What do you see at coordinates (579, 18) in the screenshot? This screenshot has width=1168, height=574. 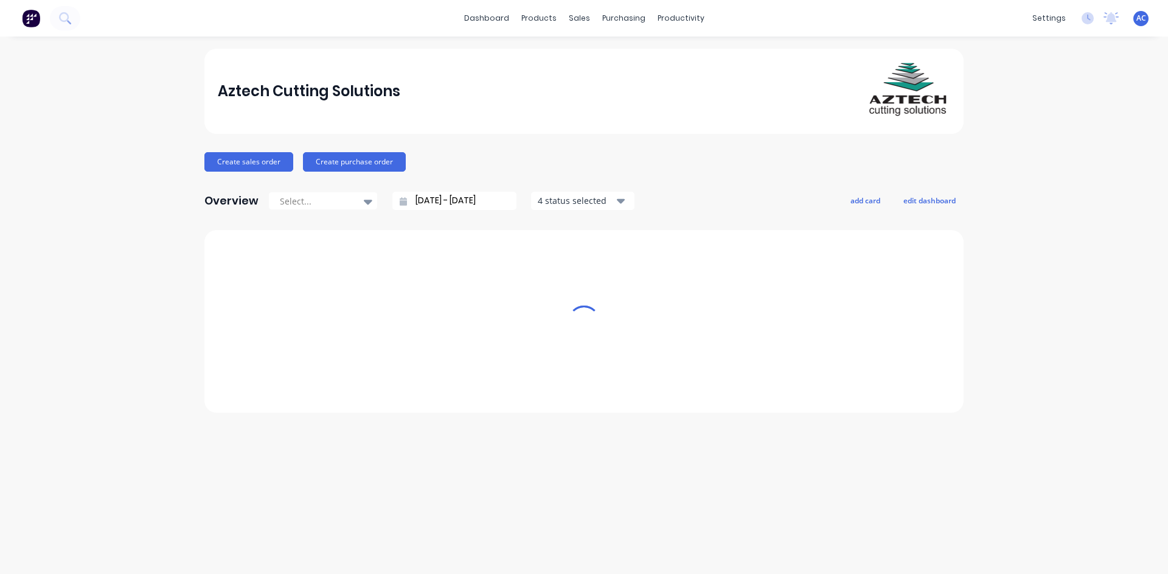 I see `div: sales` at bounding box center [579, 18].